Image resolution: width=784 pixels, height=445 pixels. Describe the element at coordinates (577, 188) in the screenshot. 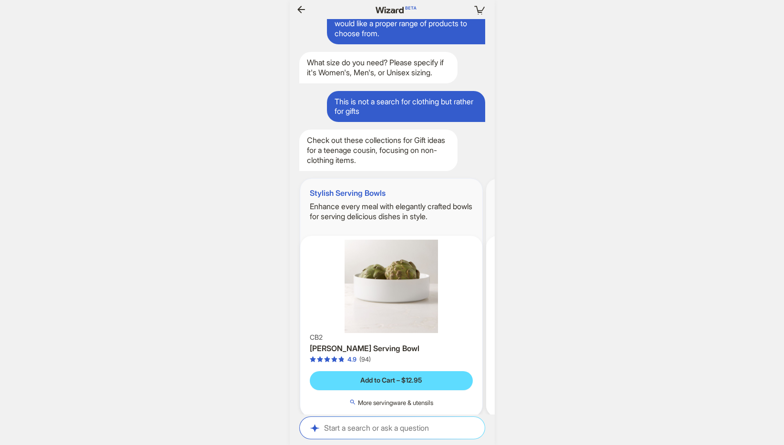

I see `h1: Nourishing Lip Balms` at that location.